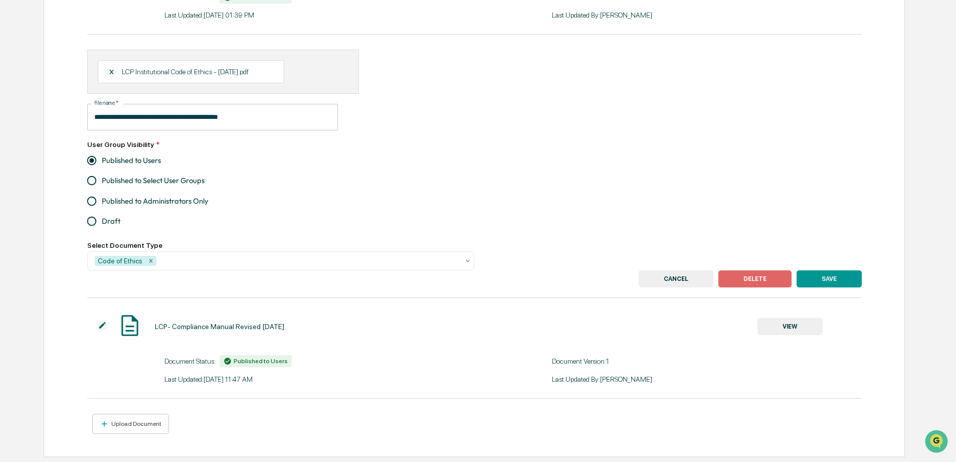 Image resolution: width=956 pixels, height=462 pixels. I want to click on div: Remove Code of Ethics, so click(151, 261).